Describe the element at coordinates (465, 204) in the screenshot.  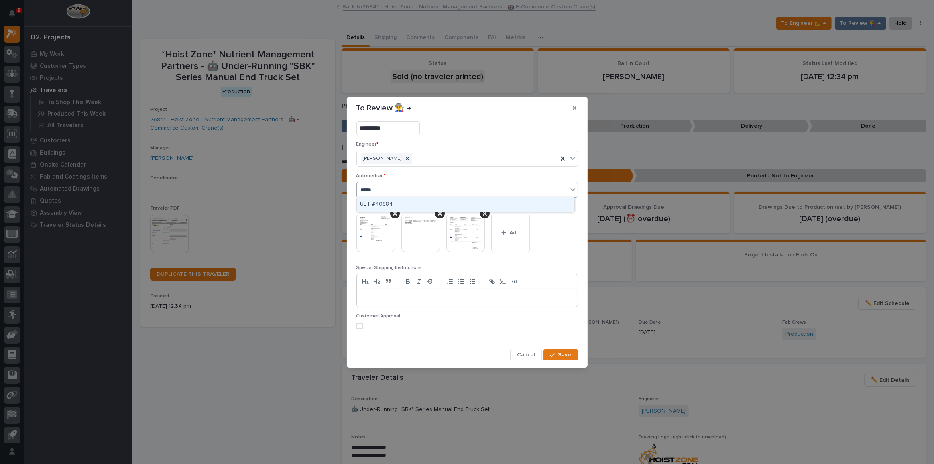
I see `div: UET #40884` at that location.